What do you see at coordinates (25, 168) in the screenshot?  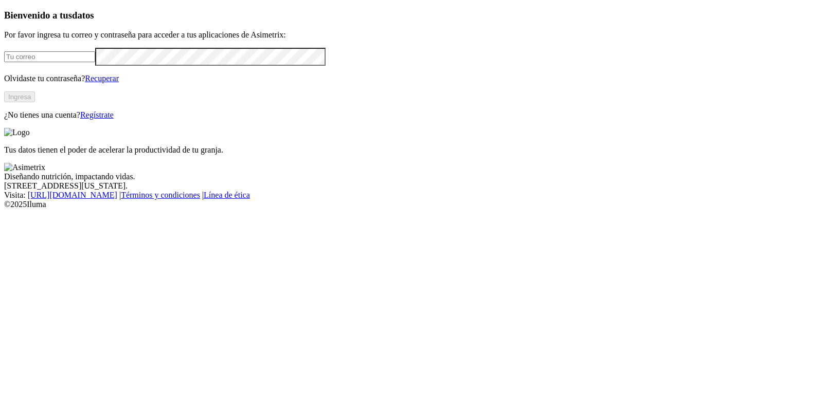 I see `img: Asimetrix` at bounding box center [25, 168].